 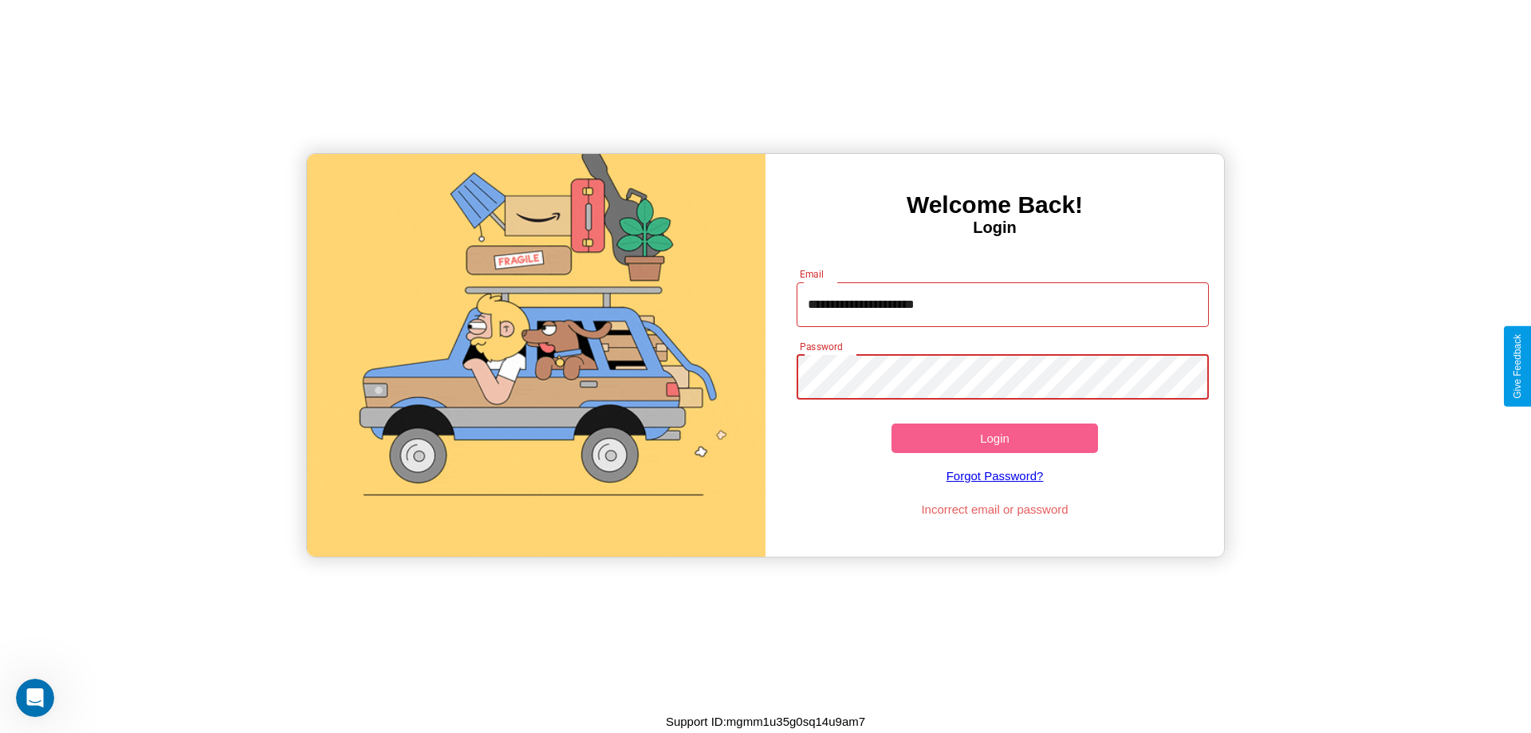 I want to click on a: Forgot Password?, so click(x=995, y=475).